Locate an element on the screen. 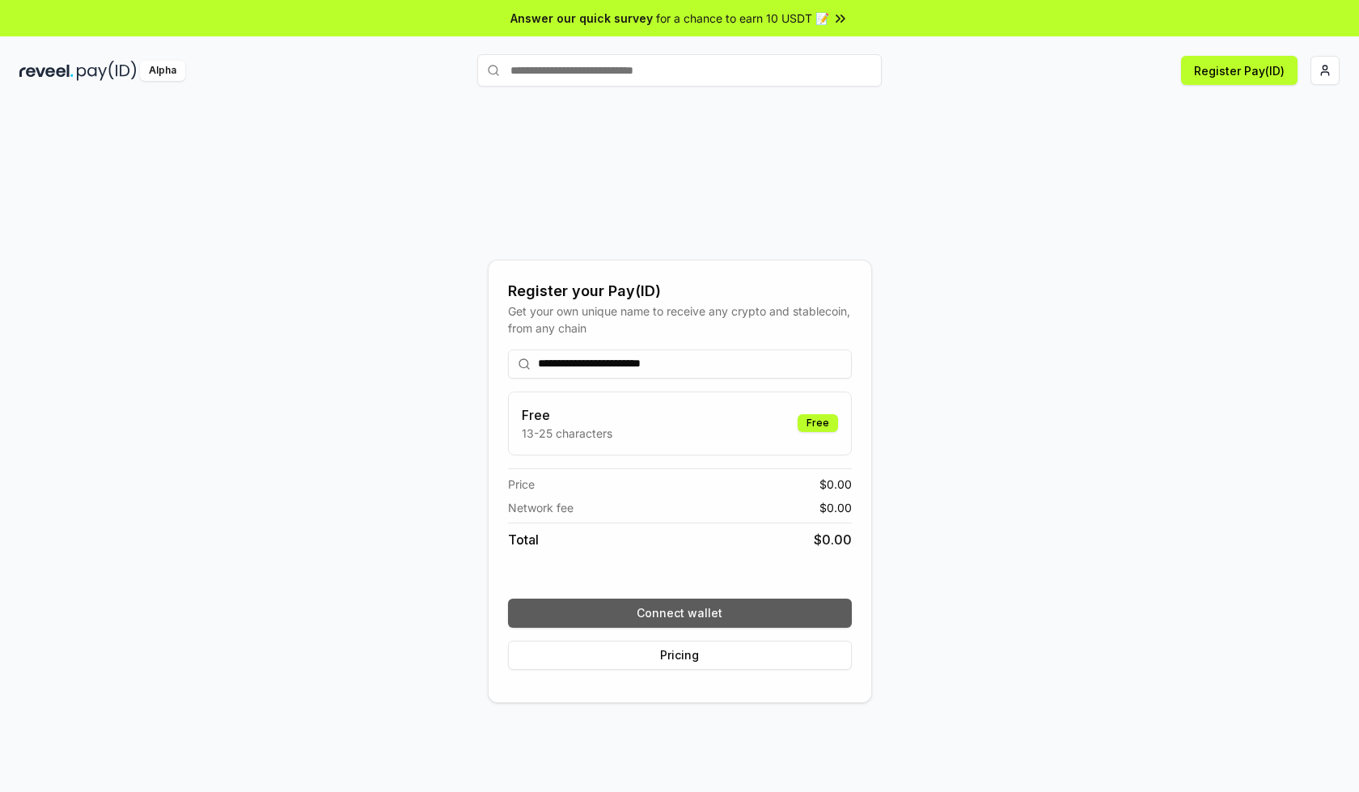 This screenshot has height=792, width=1359. span: for a chance to earn 10 USDT 📝 is located at coordinates (743, 18).